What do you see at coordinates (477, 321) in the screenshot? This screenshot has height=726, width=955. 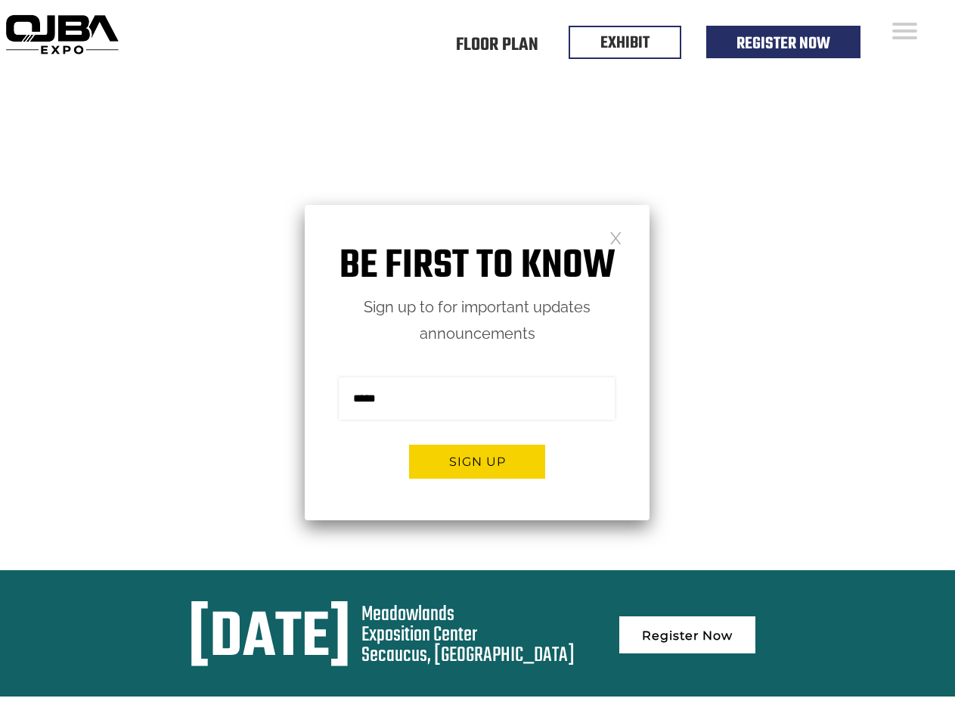 I see `p: Sign up to for important updates announcements` at bounding box center [477, 321].